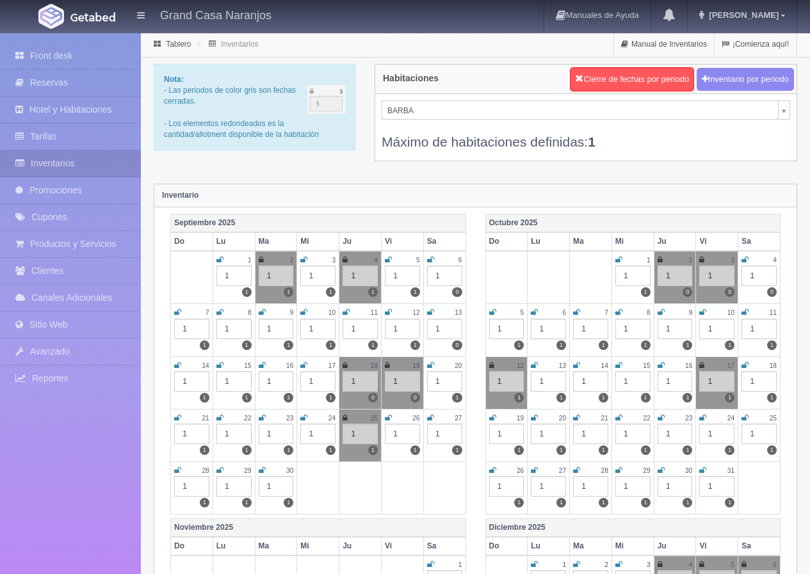 Image resolution: width=810 pixels, height=574 pixels. Describe the element at coordinates (239, 44) in the screenshot. I see `a: Inventarios` at that location.